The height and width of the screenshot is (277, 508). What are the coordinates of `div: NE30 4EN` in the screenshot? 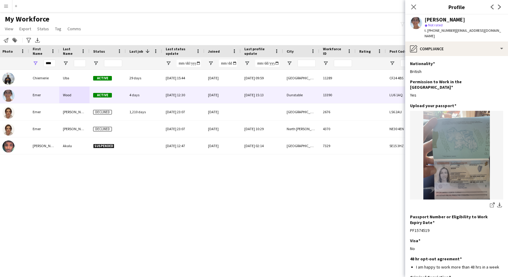 It's located at (404, 129).